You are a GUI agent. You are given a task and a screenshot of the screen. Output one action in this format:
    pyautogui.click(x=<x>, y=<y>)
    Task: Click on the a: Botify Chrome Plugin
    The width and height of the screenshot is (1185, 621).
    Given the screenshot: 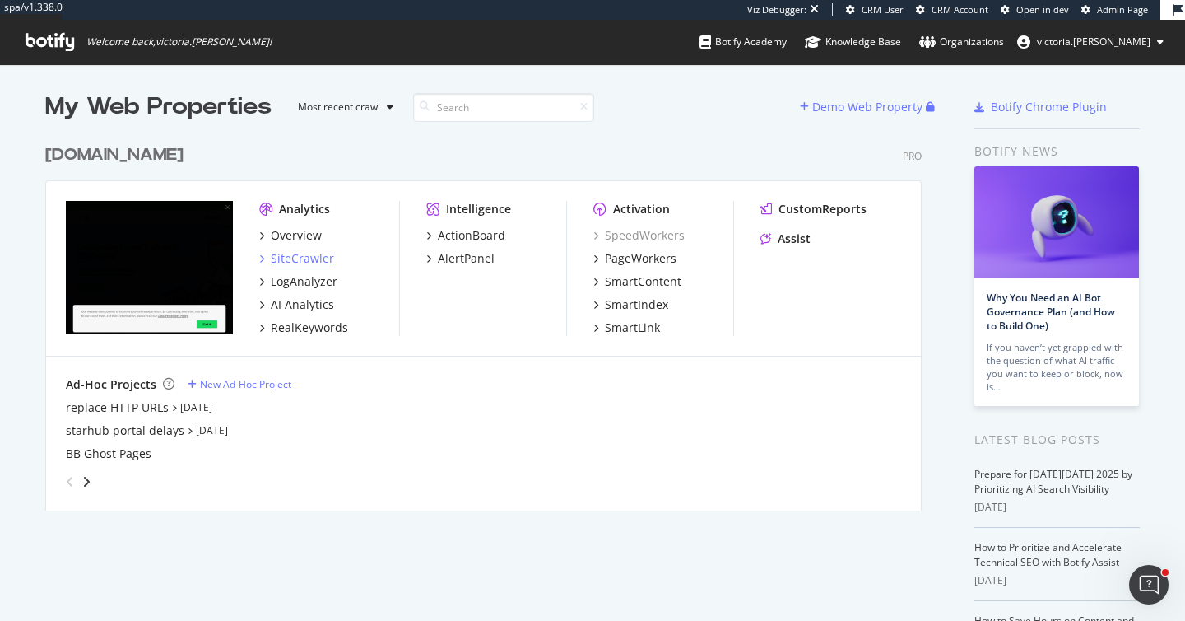 What is the action you would take?
    pyautogui.click(x=1040, y=107)
    